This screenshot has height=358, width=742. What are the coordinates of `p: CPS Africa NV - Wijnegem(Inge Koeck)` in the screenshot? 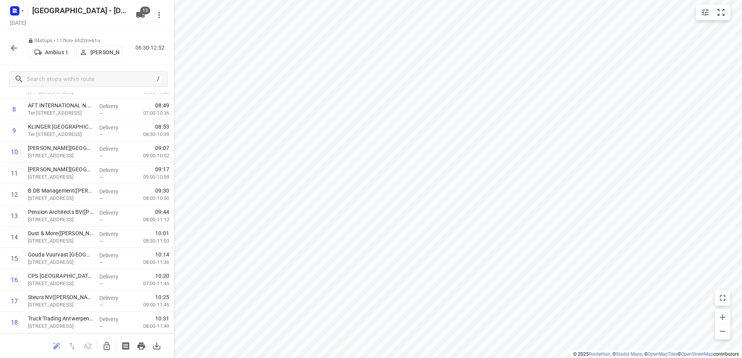 It's located at (61, 276).